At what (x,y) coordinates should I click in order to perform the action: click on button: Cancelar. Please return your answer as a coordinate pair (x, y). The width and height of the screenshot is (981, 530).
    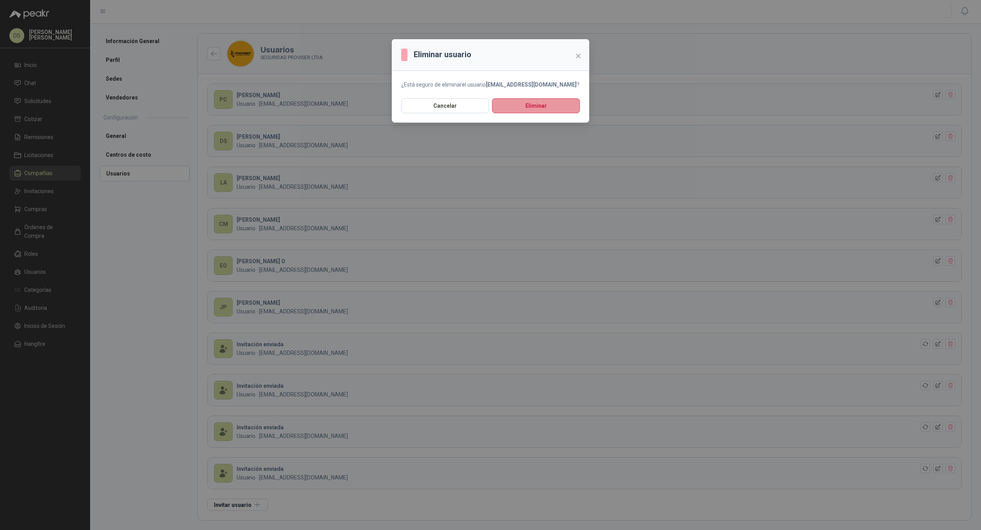
    Looking at the image, I should click on (445, 106).